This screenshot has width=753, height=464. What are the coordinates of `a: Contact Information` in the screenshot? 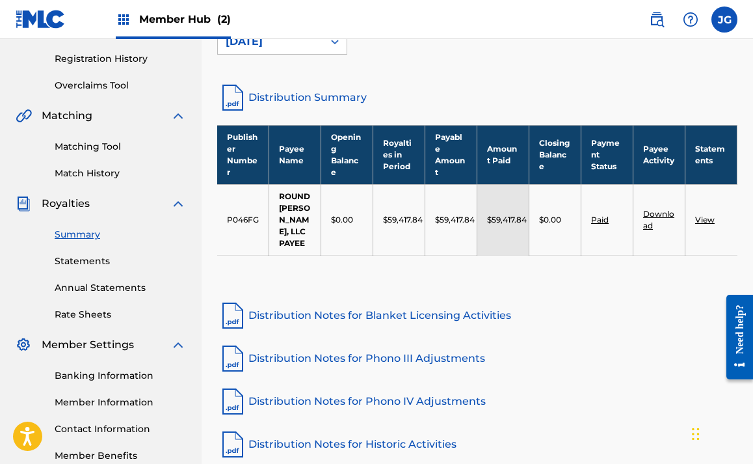 It's located at (120, 429).